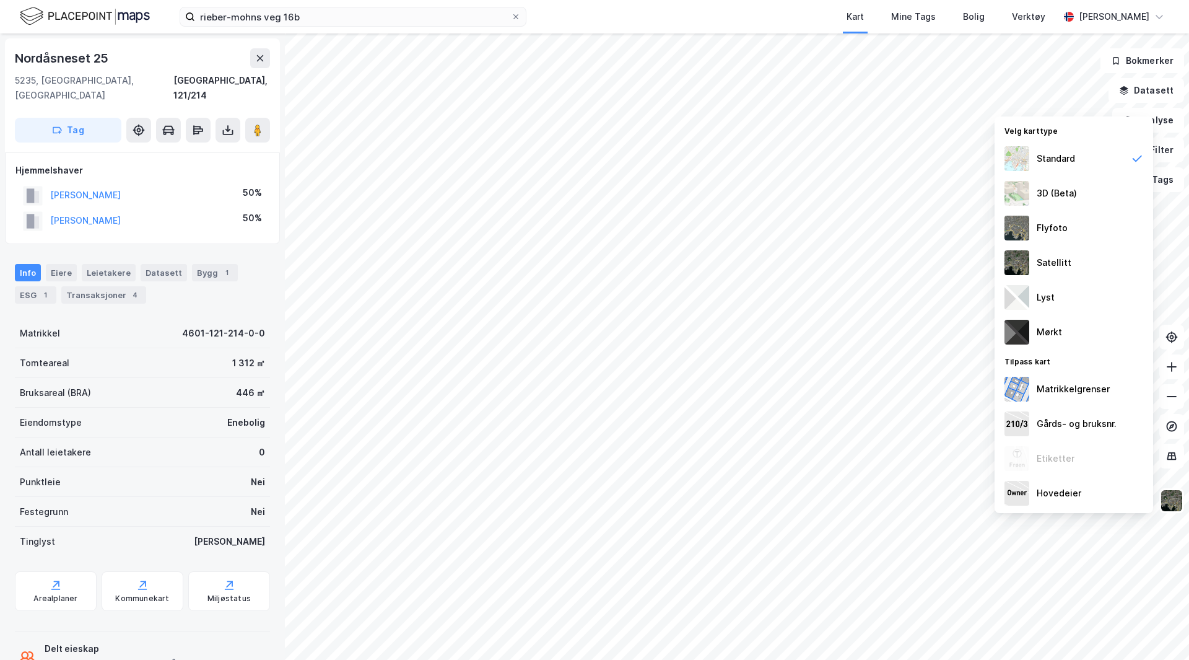 This screenshot has width=1189, height=660. Describe the element at coordinates (1059, 493) in the screenshot. I see `div: Hovedeier` at that location.